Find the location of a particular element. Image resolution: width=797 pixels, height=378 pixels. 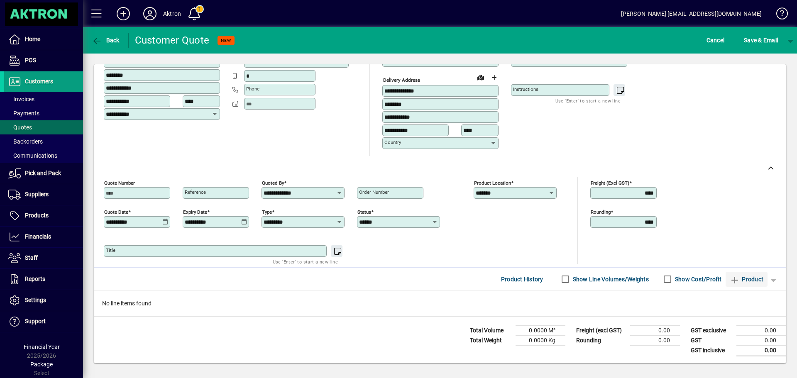

mat-label: Quoted by is located at coordinates (273, 183).